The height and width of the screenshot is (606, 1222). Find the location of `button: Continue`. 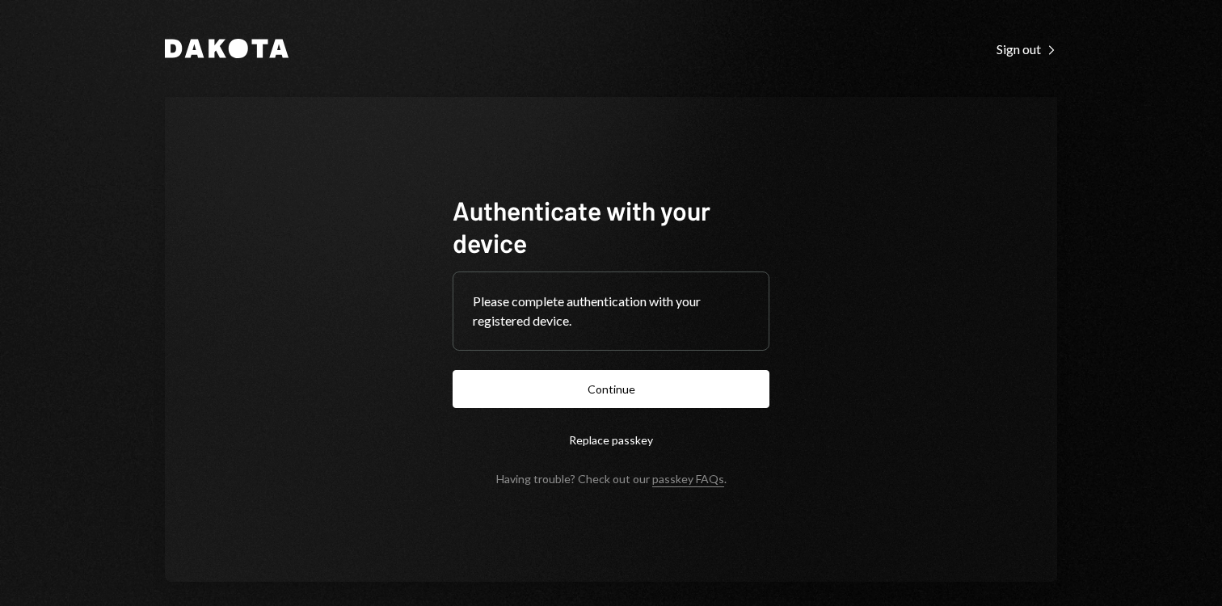

button: Continue is located at coordinates (611, 389).